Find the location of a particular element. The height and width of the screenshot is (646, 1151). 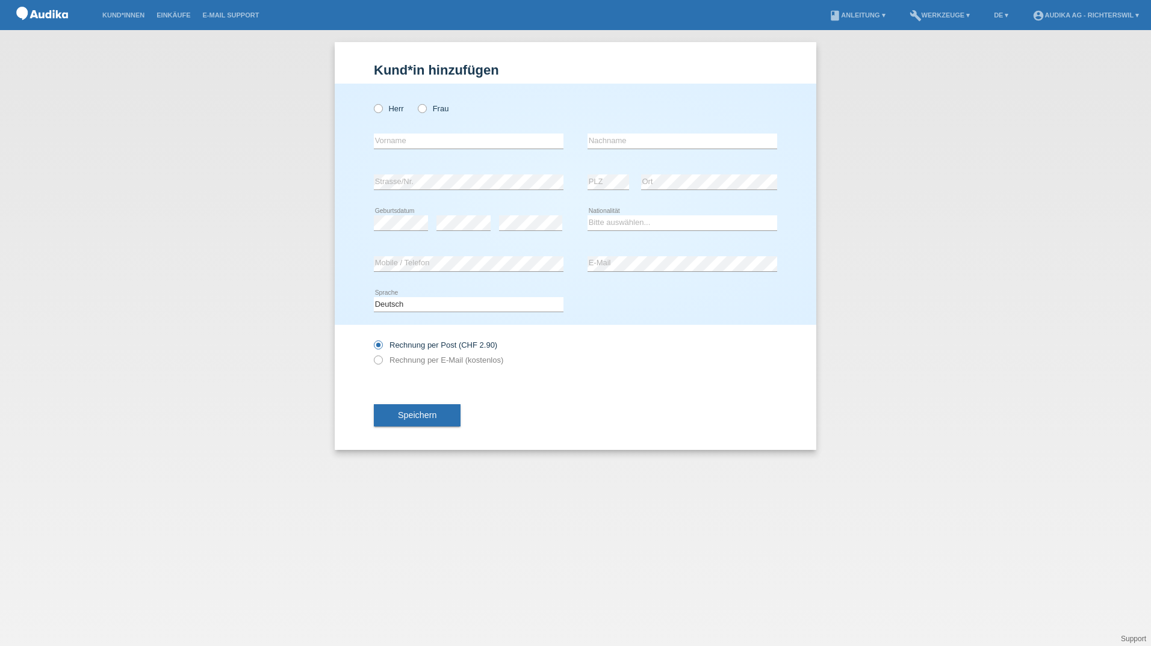

a: POS — MF Group is located at coordinates (42, 28).